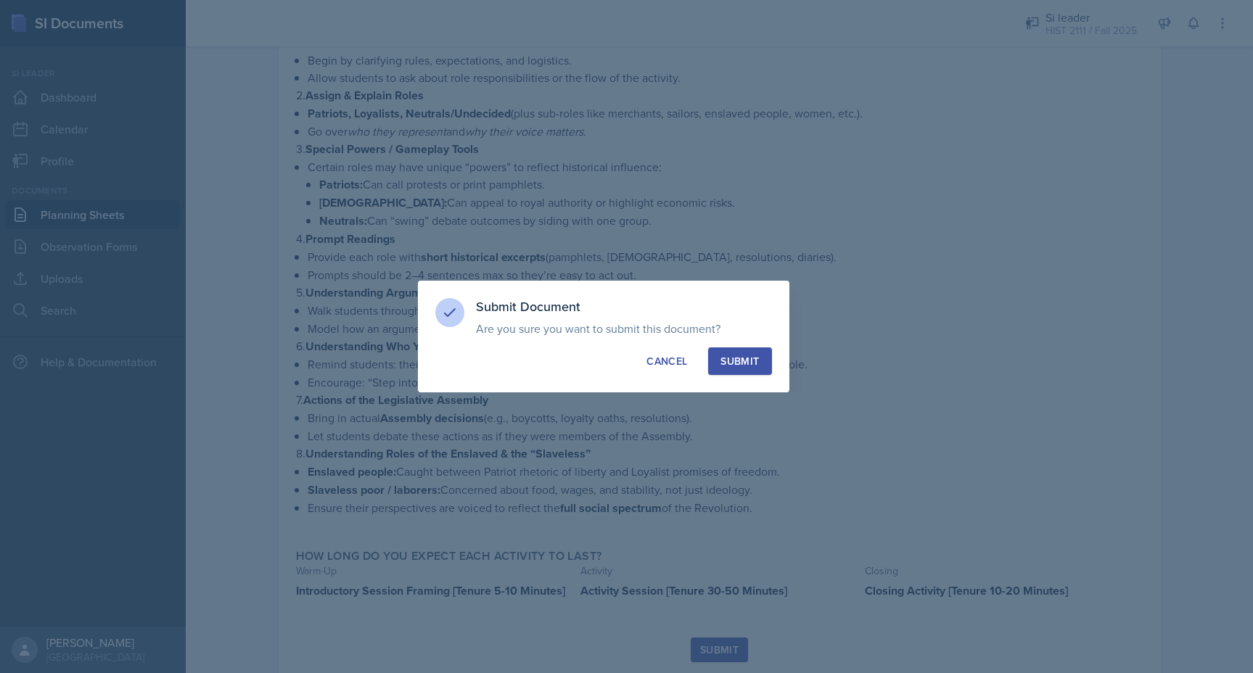  What do you see at coordinates (739, 361) in the screenshot?
I see `div: Submit` at bounding box center [739, 361].